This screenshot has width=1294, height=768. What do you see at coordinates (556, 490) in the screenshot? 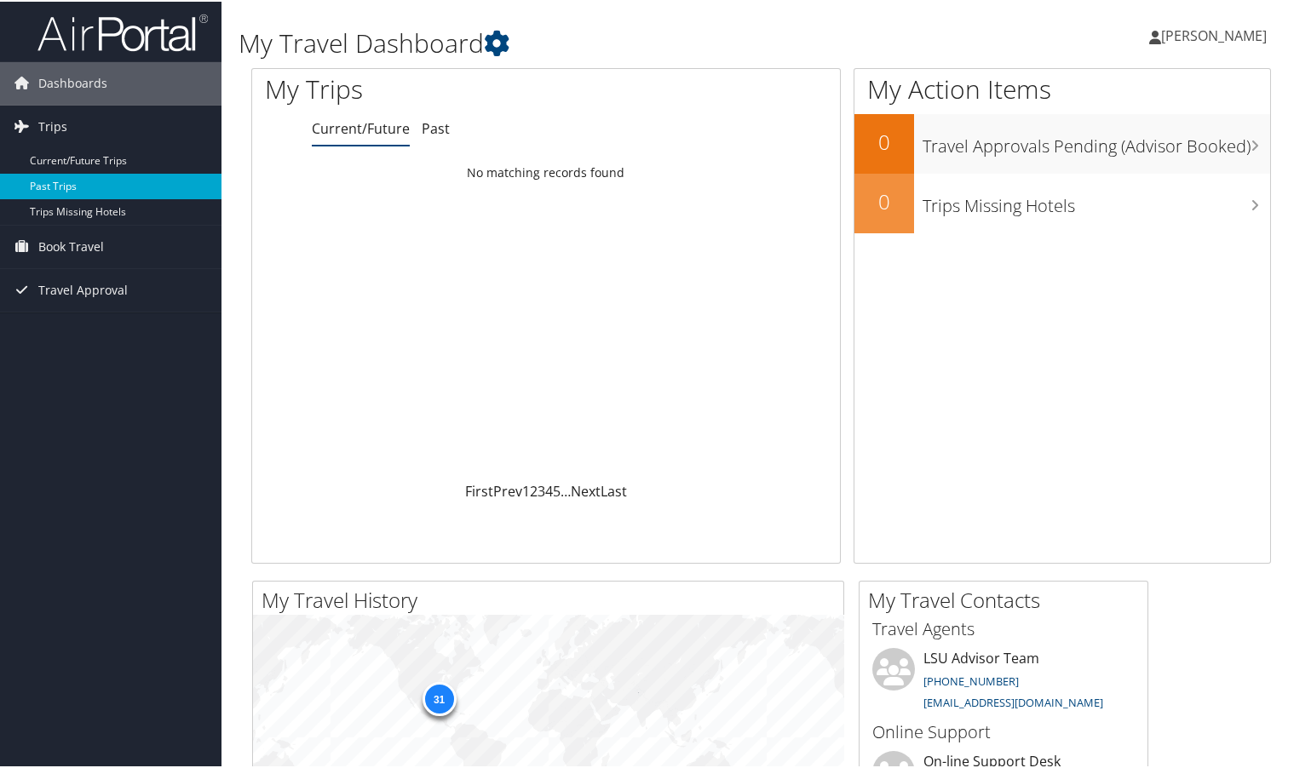
I see `a: 5` at bounding box center [556, 490].